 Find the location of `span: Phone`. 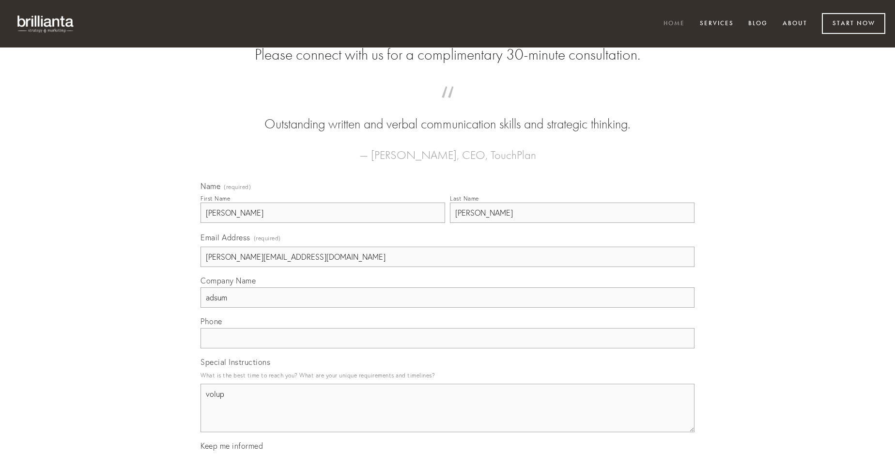

span: Phone is located at coordinates (211, 321).